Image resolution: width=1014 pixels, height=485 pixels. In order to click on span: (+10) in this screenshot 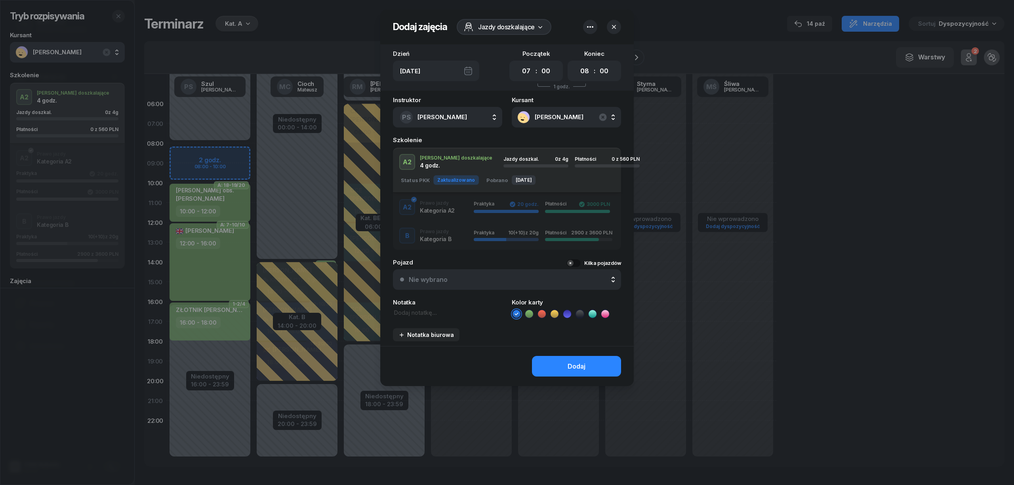, I will do `click(519, 233)`.